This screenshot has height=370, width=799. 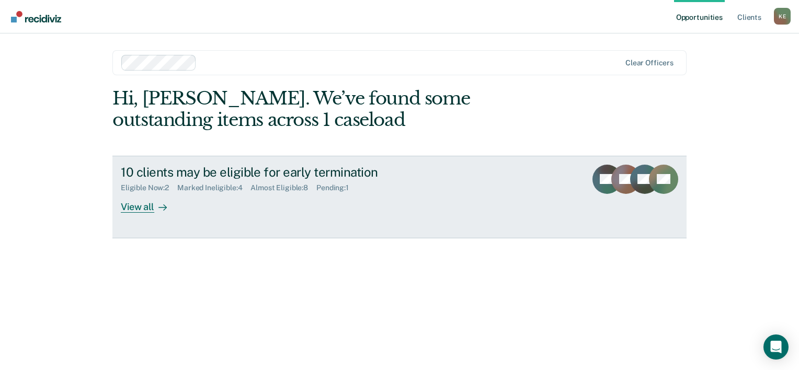 What do you see at coordinates (782, 16) in the screenshot?
I see `button: Profile dropdown button` at bounding box center [782, 16].